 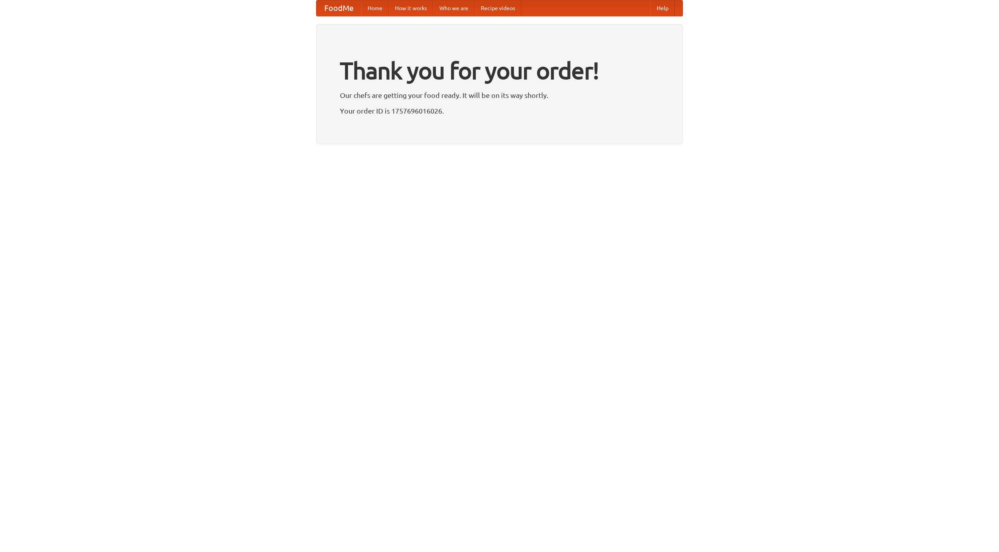 I want to click on a: Recipe videos, so click(x=498, y=8).